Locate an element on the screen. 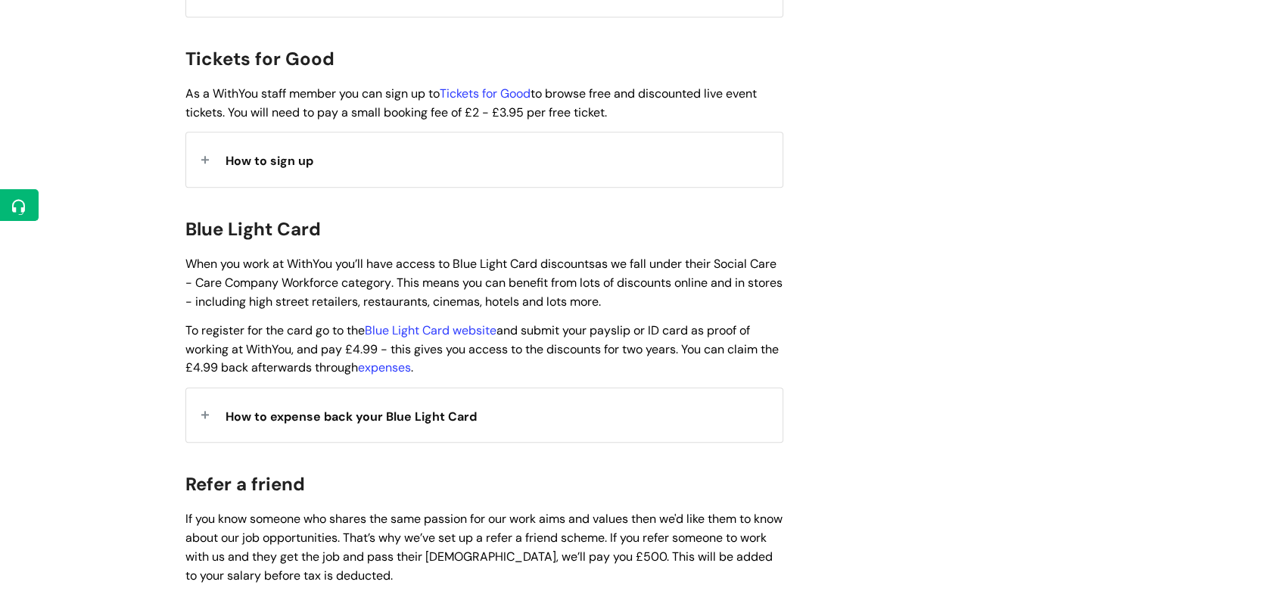 This screenshot has height=591, width=1279. span: as we fall under their Social Care - Care Company Workforce category is located at coordinates (481, 273).